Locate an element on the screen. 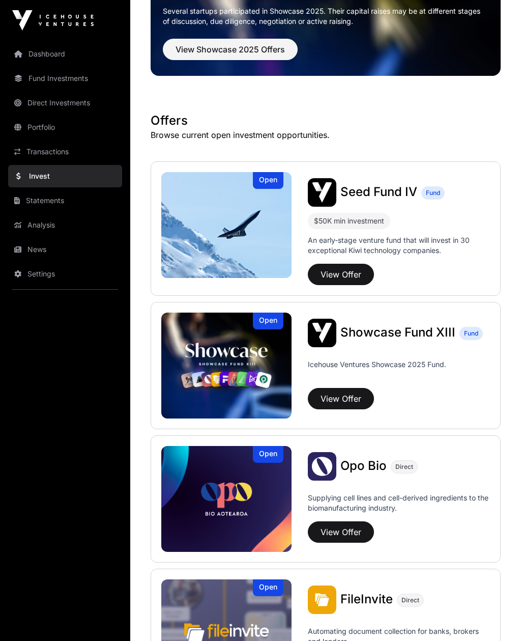  p: Supplying cell lines and cell-derived ingredients to the biomanufacturing industry. is located at coordinates (399, 503).